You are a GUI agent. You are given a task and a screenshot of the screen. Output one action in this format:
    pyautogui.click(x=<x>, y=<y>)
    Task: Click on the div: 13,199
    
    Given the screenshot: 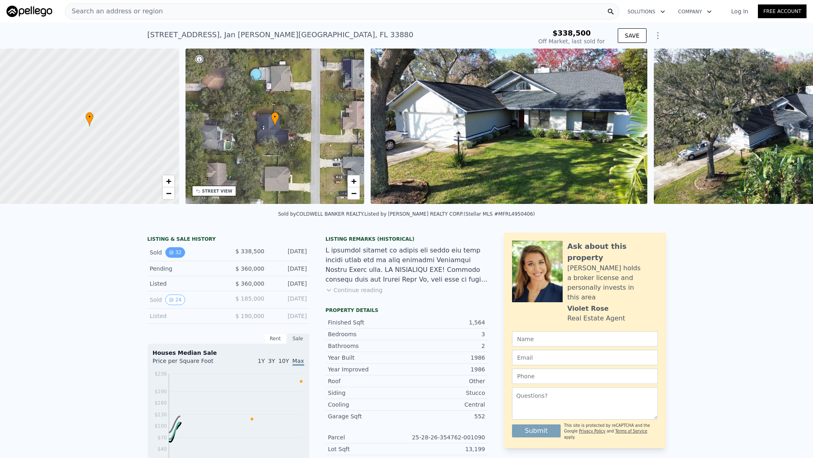 What is the action you would take?
    pyautogui.click(x=446, y=450)
    